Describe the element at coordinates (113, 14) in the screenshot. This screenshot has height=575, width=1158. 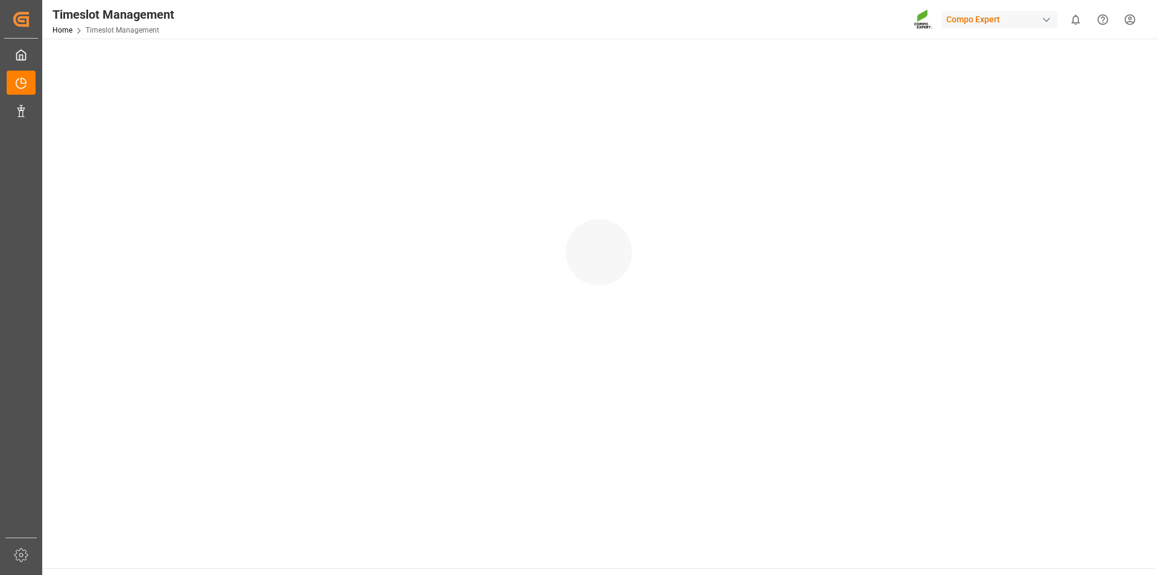
I see `div: Timeslot Management` at that location.